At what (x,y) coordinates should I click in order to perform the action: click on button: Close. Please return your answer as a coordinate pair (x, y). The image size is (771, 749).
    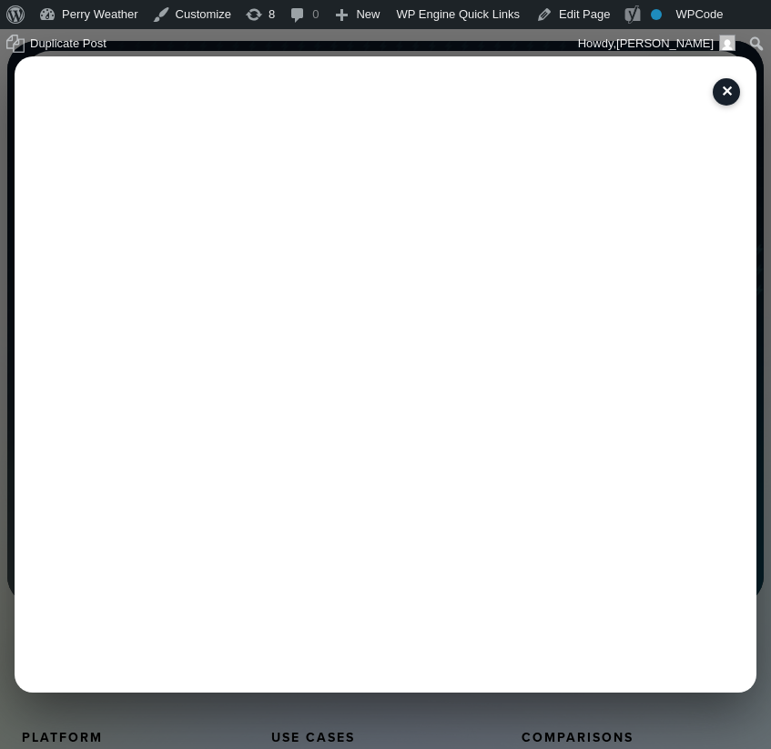
    Looking at the image, I should click on (726, 92).